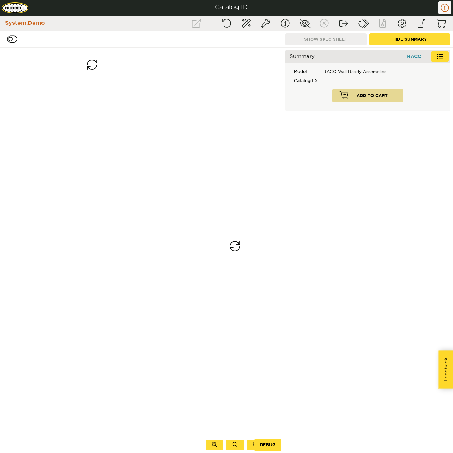  What do you see at coordinates (370, 57) in the screenshot?
I see `span: RACO` at bounding box center [370, 57].